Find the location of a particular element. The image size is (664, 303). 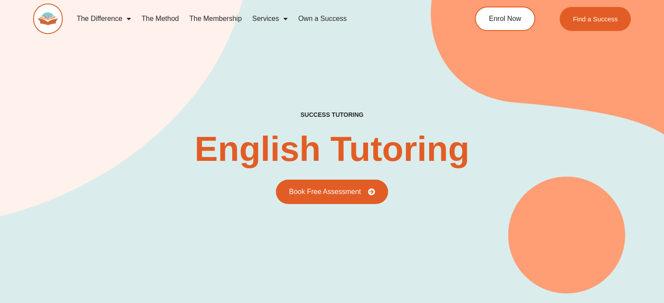

nav: Menu is located at coordinates (256, 19).